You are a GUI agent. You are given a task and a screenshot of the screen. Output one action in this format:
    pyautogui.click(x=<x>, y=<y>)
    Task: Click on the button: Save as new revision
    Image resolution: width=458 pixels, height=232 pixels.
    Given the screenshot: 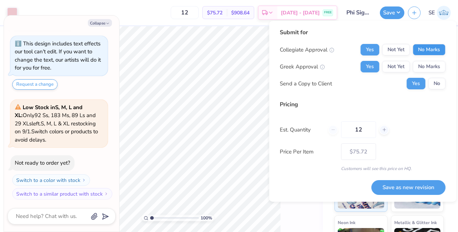 What is the action you would take?
    pyautogui.click(x=409, y=187)
    